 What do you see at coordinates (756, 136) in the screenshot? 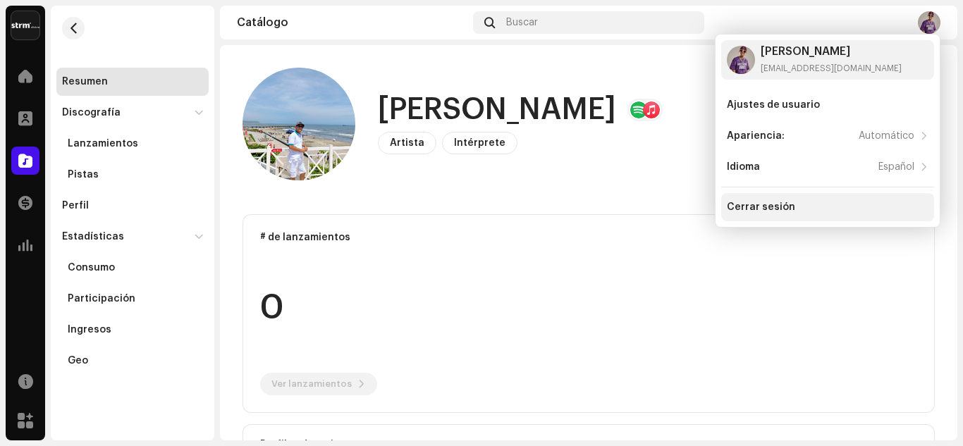
I see `div: Apariencia:` at bounding box center [756, 136].